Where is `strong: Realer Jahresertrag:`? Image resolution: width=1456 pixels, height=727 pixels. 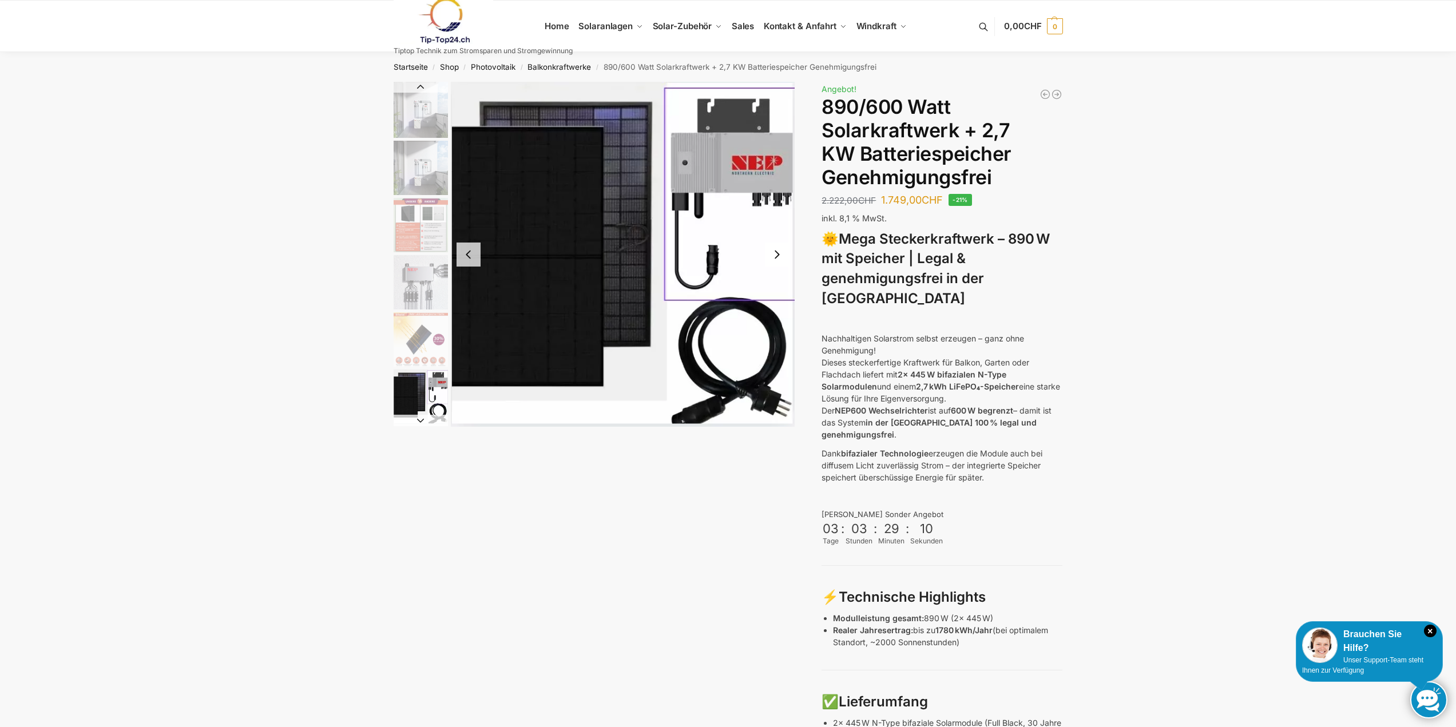
strong: Realer Jahresertrag: is located at coordinates (873, 630).